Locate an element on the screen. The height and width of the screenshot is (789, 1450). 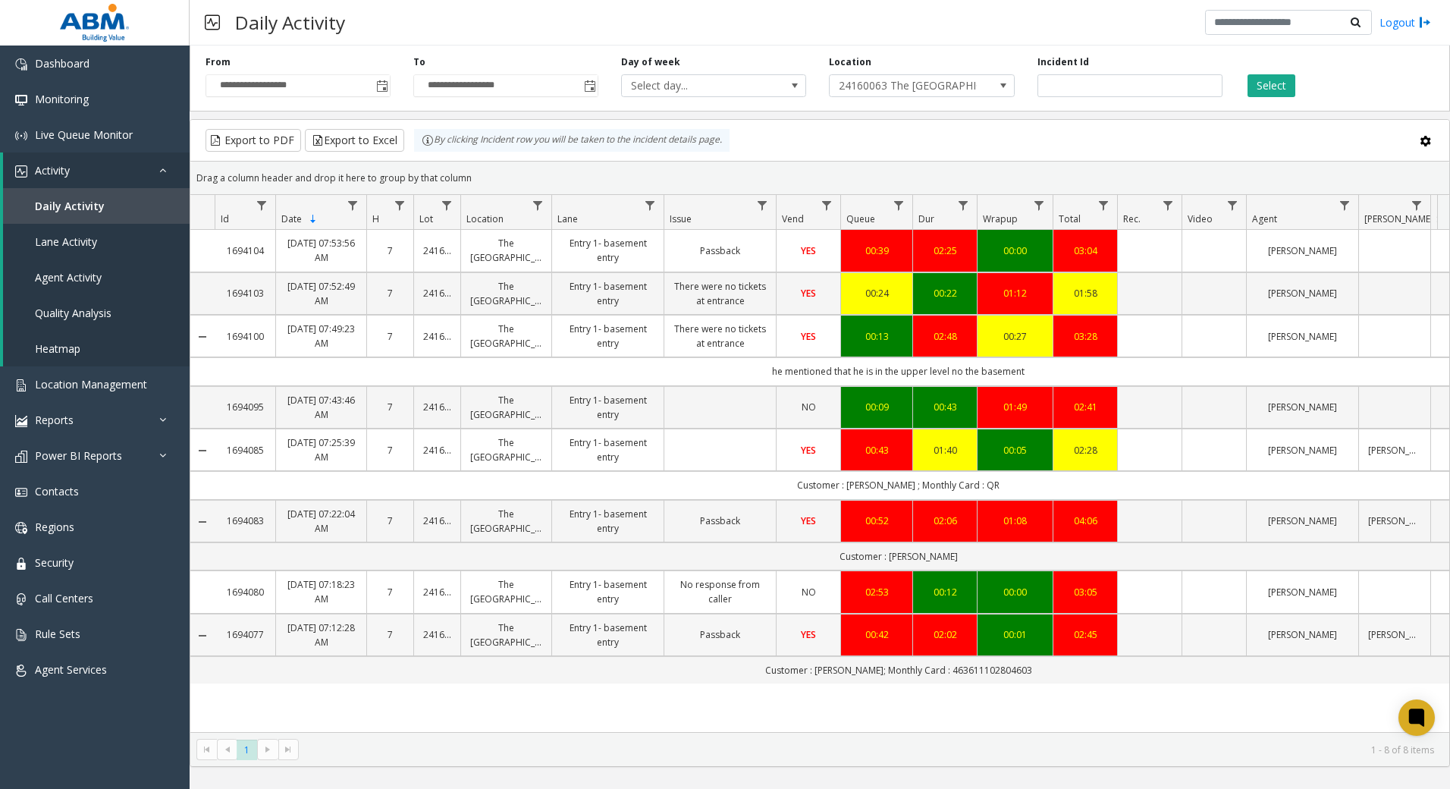
span: Agent Activity is located at coordinates (68, 277).